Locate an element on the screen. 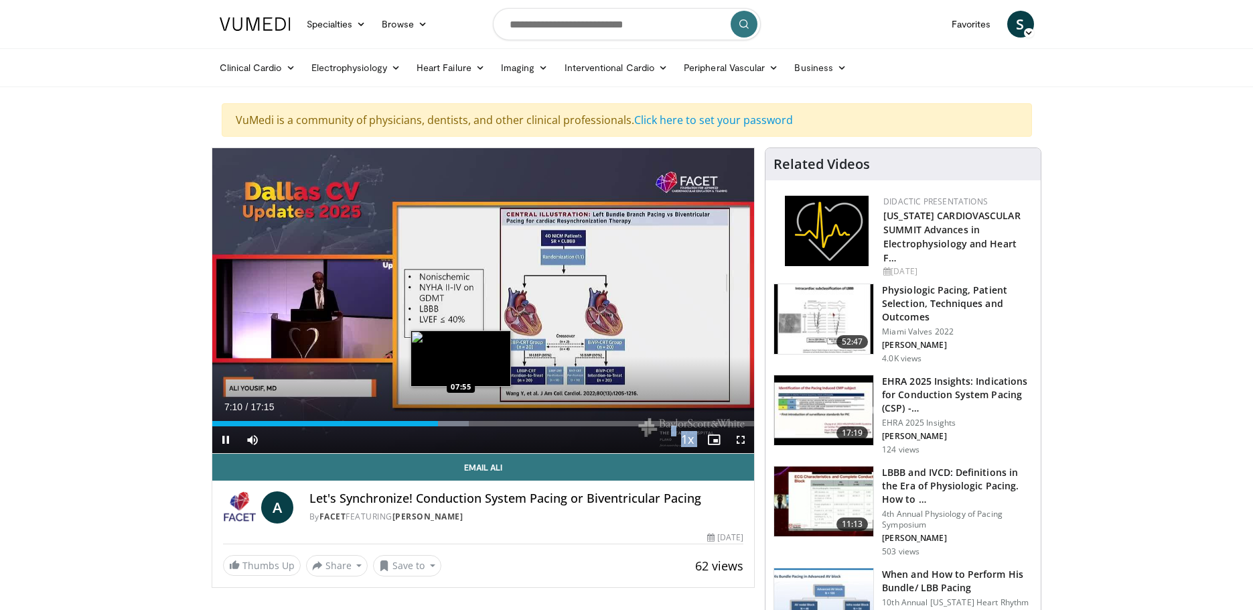 The height and width of the screenshot is (610, 1253). p: 124 views is located at coordinates (901, 449).